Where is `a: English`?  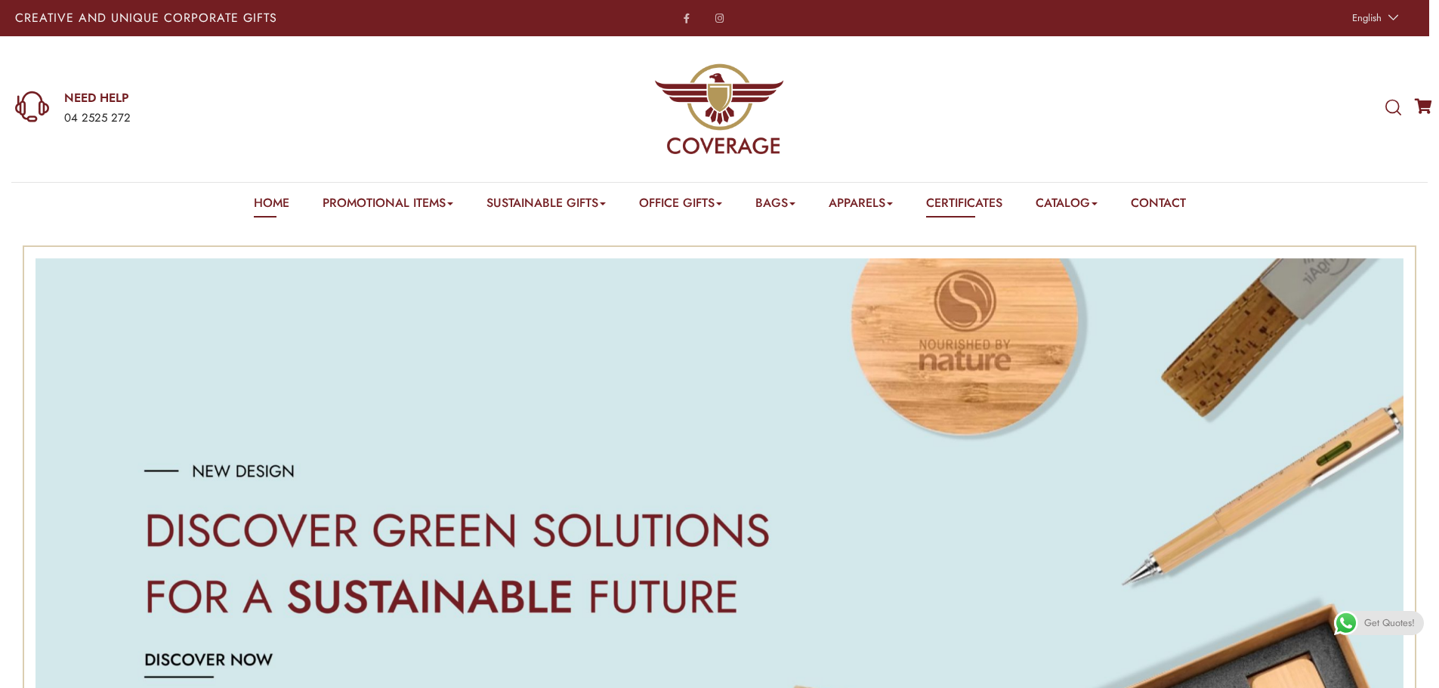 a: English is located at coordinates (1373, 18).